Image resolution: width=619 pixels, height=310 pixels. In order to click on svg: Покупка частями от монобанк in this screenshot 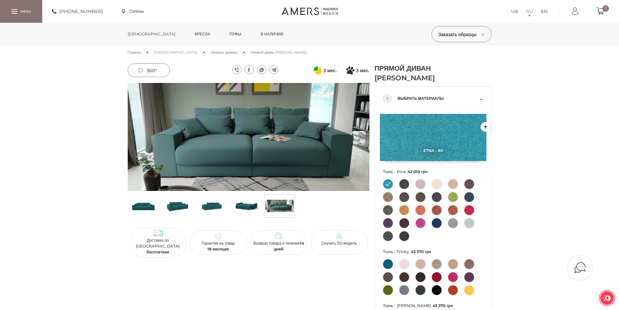, I will do `click(351, 70)`.